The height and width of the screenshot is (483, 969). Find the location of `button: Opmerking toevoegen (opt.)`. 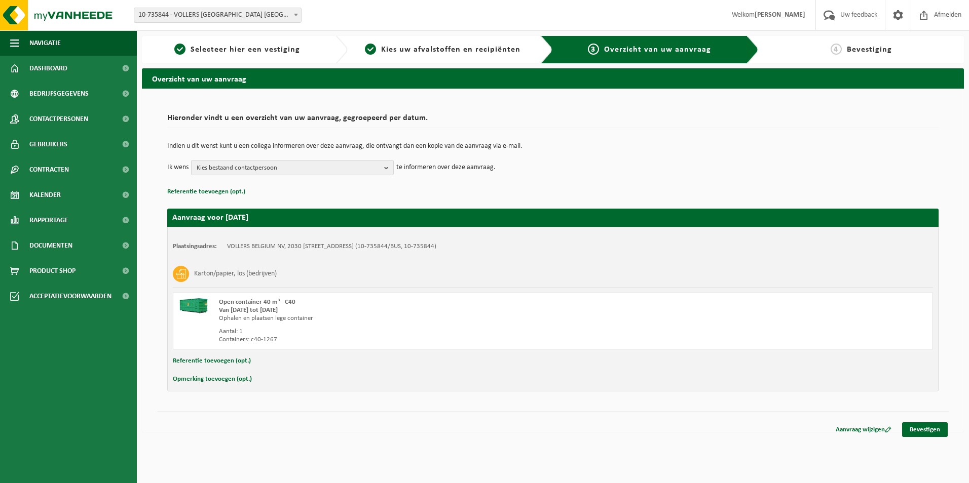

button: Opmerking toevoegen (opt.) is located at coordinates (212, 379).